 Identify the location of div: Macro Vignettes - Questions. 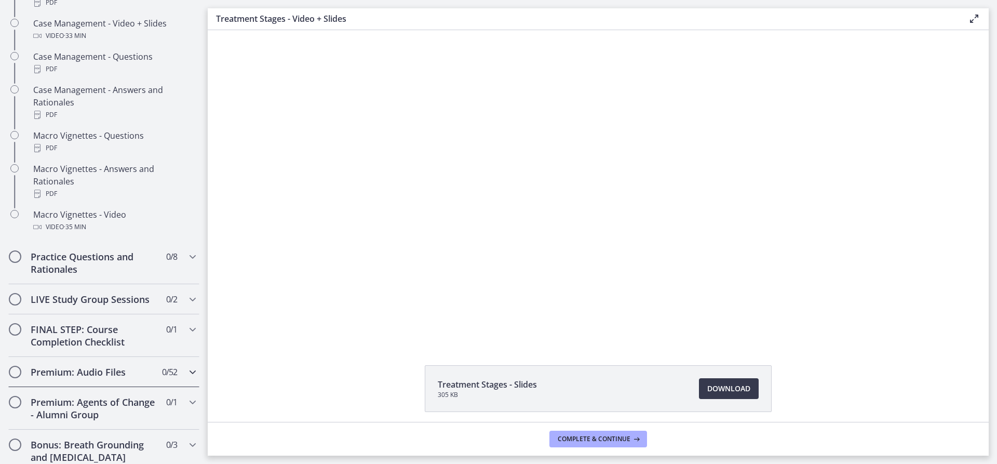
(114, 142).